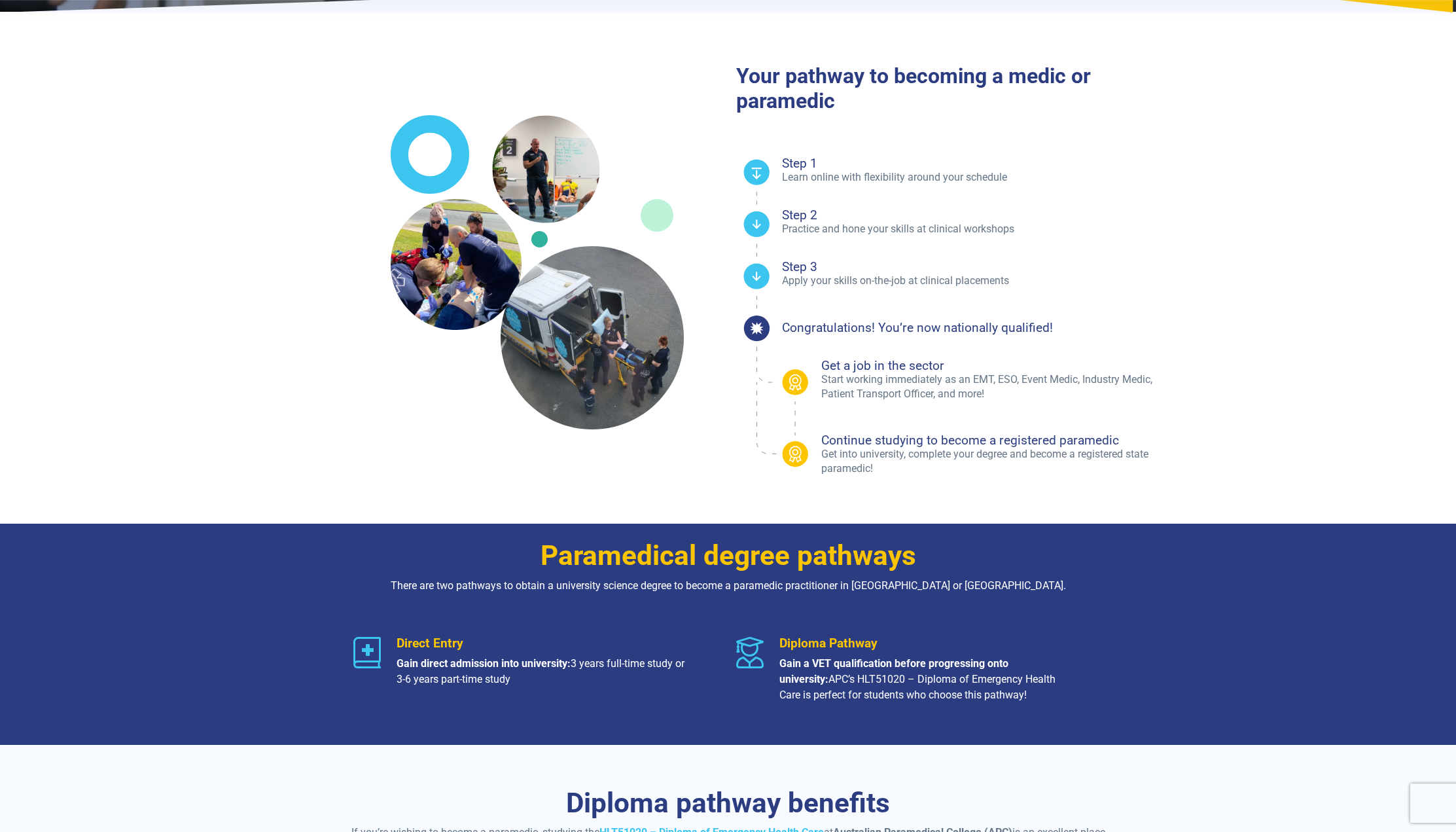 This screenshot has width=1456, height=832. Describe the element at coordinates (430, 643) in the screenshot. I see `span: Direct Entry` at that location.